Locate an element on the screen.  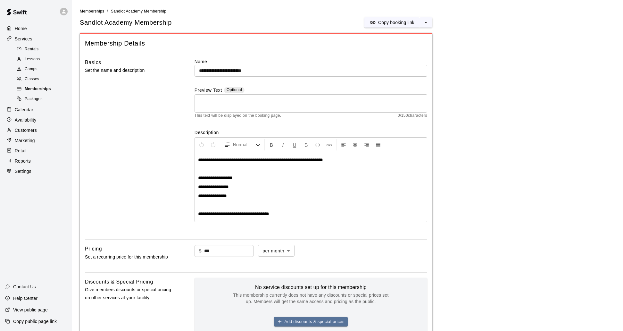
p: This membership currently does not have any discounts or special prices set up. Members will get ... is located at coordinates (311, 298).